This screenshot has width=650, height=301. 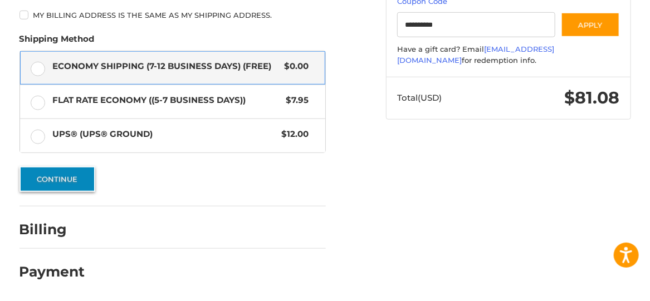 I want to click on button: Apply, so click(x=590, y=24).